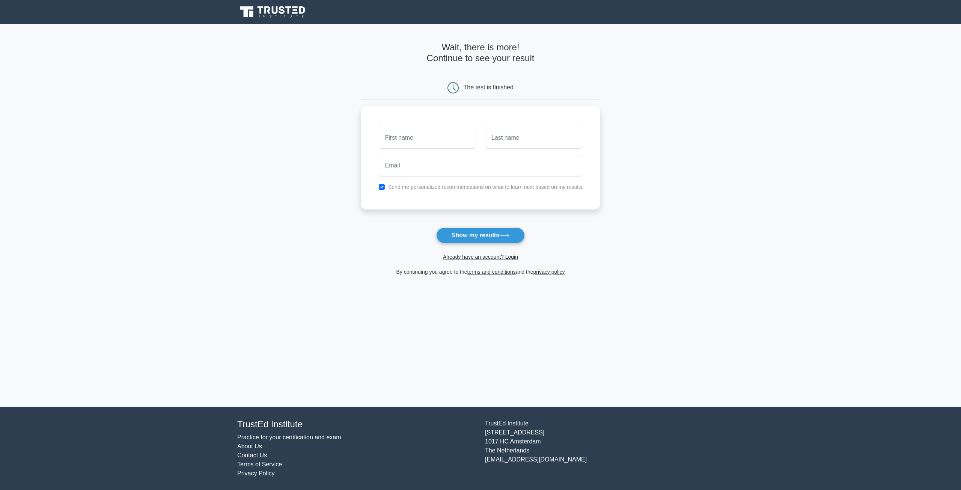  I want to click on a: Practice for your certification and exam, so click(289, 437).